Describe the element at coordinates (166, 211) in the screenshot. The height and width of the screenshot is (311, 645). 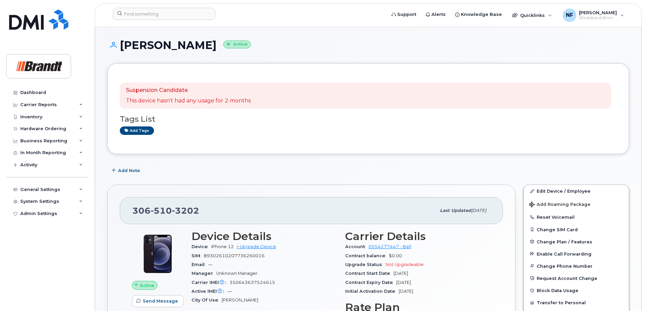
I see `span: 306` at that location.